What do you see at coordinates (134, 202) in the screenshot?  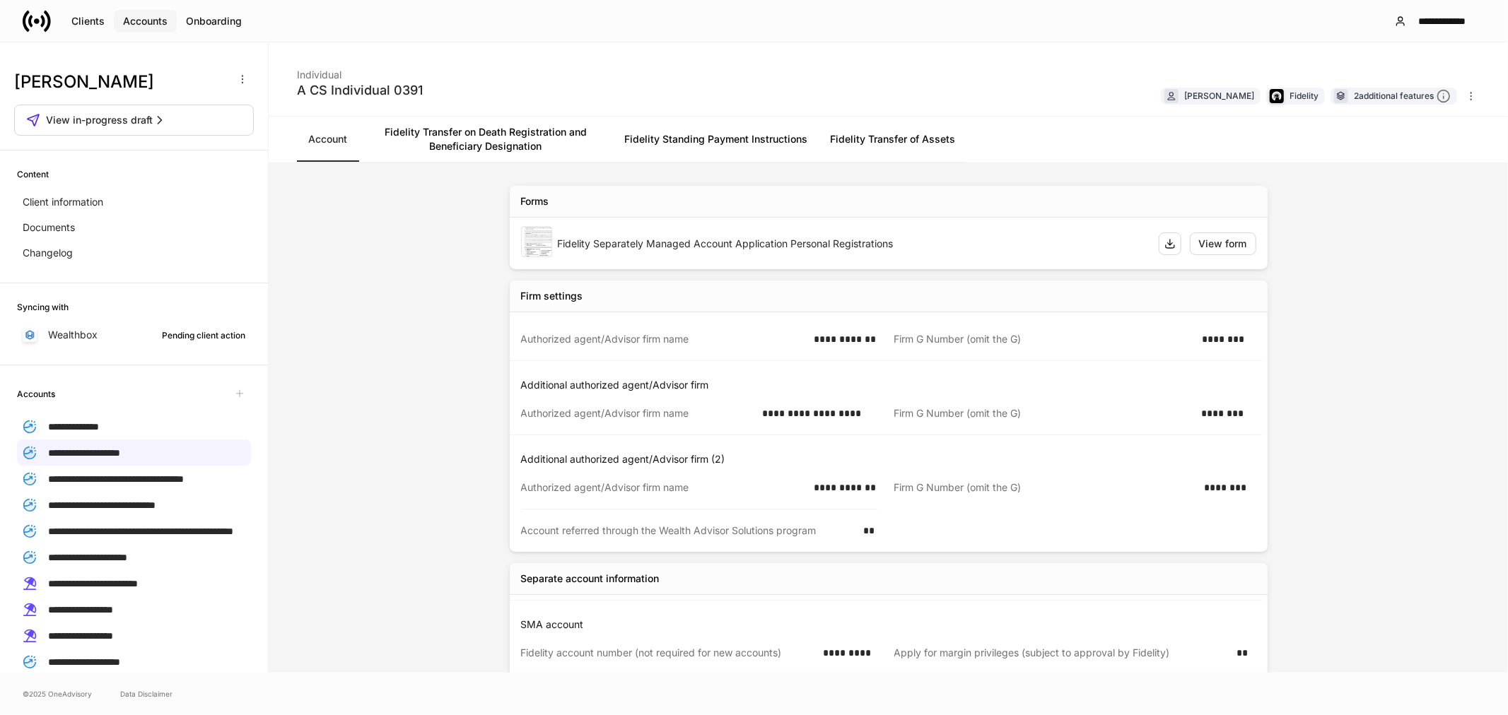 I see `a: Client information` at bounding box center [134, 202].